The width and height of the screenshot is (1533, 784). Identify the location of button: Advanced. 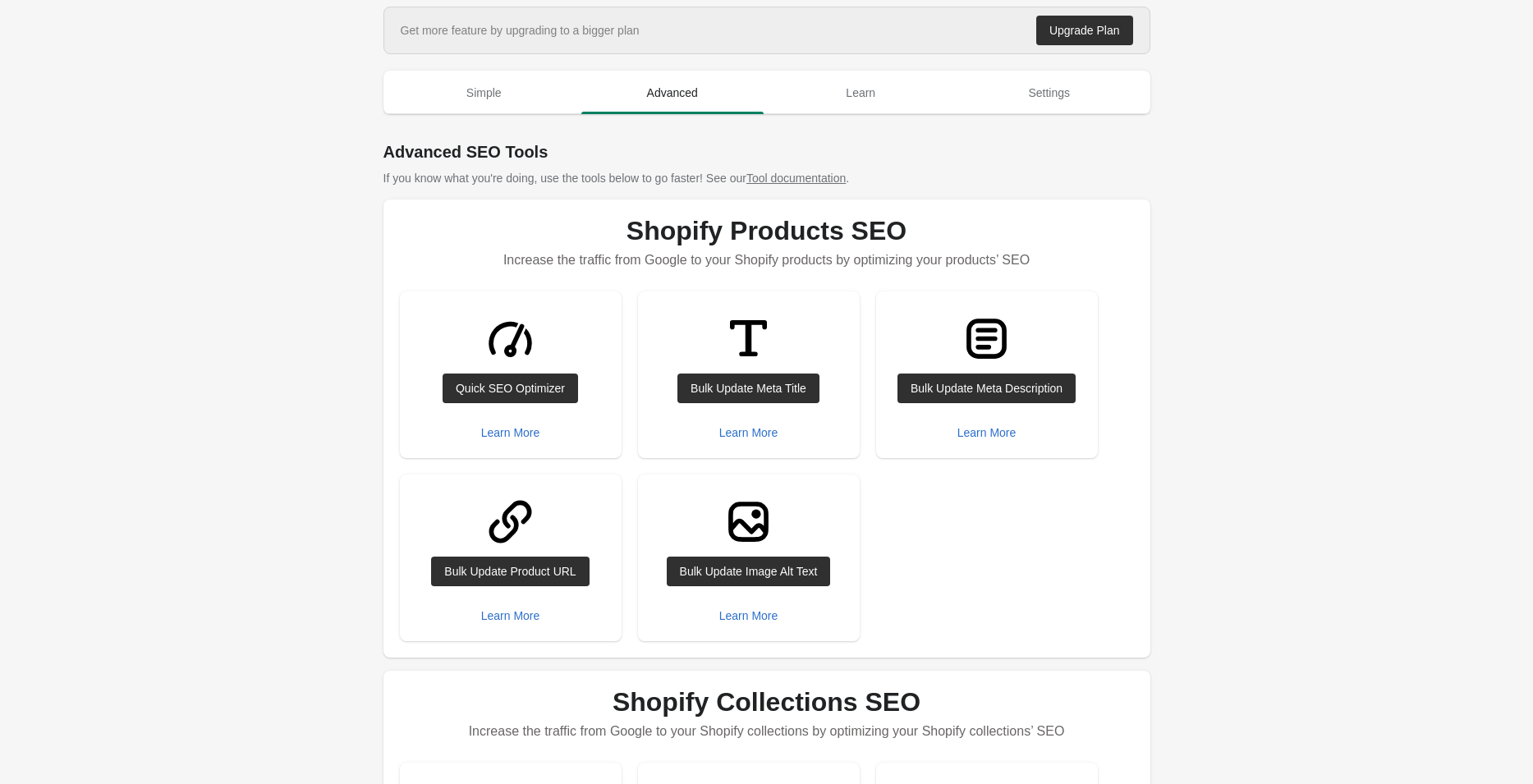
(673, 92).